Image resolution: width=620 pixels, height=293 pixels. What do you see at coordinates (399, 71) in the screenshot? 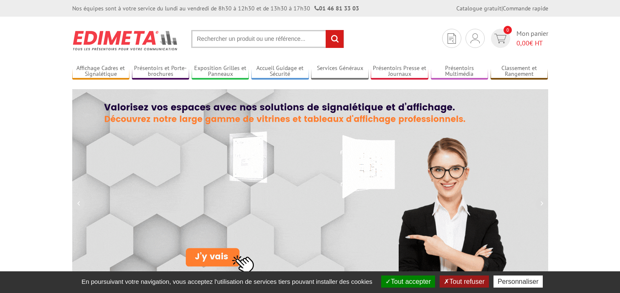
I see `a: Présentoirs Presse et Journaux` at bounding box center [399, 71].